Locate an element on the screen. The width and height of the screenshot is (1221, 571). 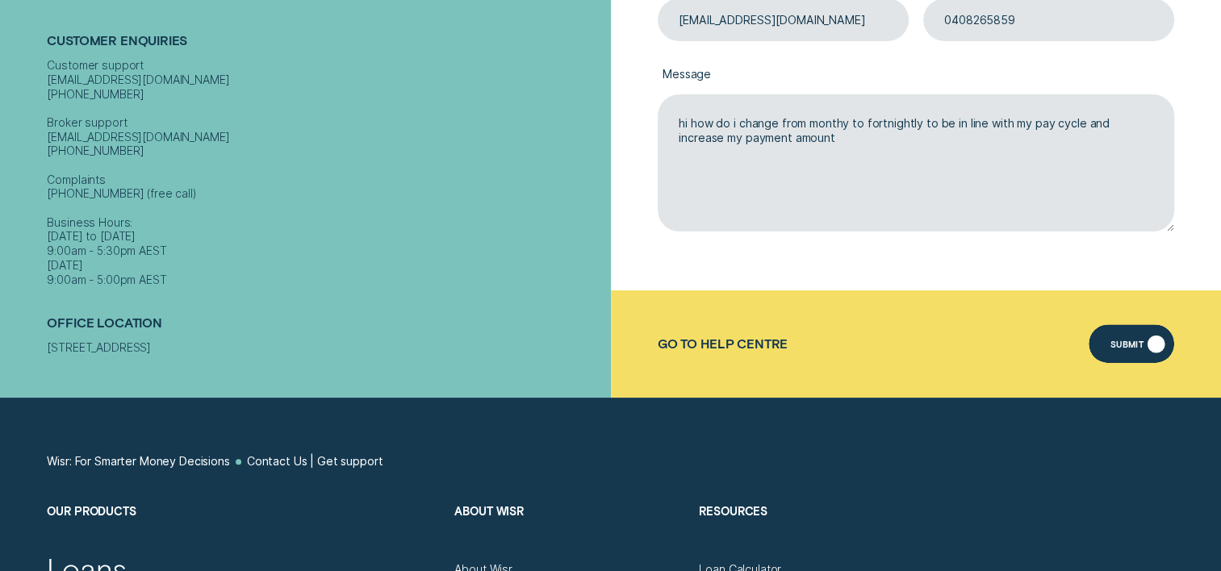
a: Wisr: For Smarter Money Decisions is located at coordinates (138, 462).